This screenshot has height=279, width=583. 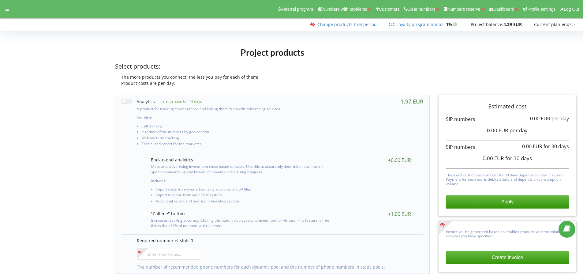 I want to click on p: A product for tracking conversations and linking them to specific advertising sources., so click(x=235, y=109).